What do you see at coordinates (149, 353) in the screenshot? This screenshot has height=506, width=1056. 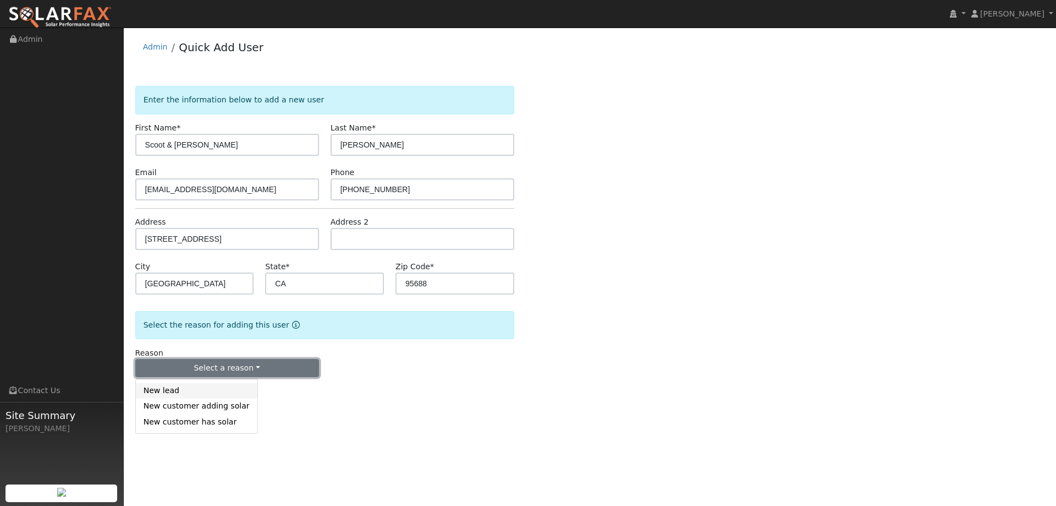 I see `label: Reason` at bounding box center [149, 353].